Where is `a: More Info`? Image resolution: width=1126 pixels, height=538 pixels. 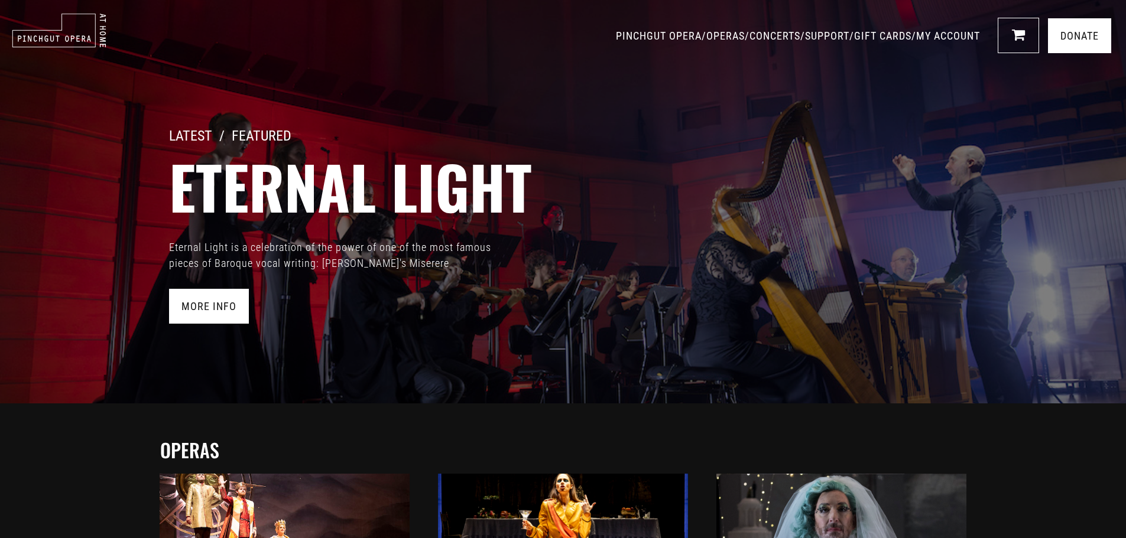
a: More Info is located at coordinates (209, 306).